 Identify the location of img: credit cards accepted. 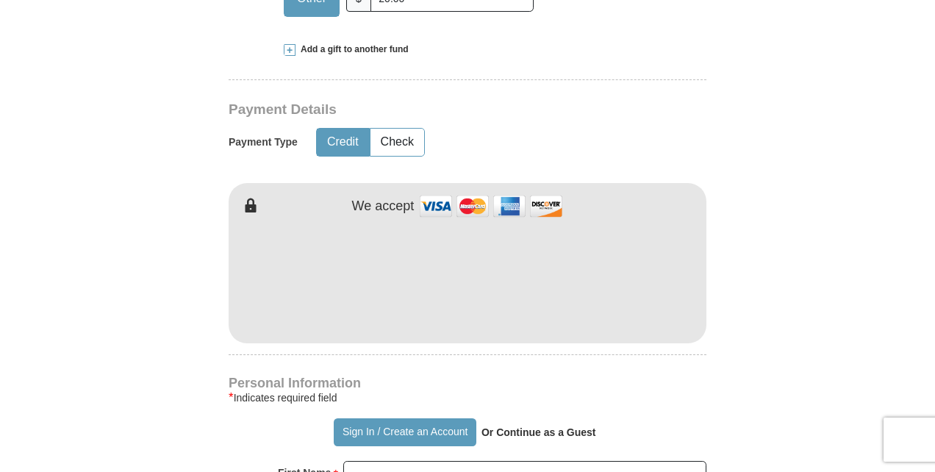
(491, 206).